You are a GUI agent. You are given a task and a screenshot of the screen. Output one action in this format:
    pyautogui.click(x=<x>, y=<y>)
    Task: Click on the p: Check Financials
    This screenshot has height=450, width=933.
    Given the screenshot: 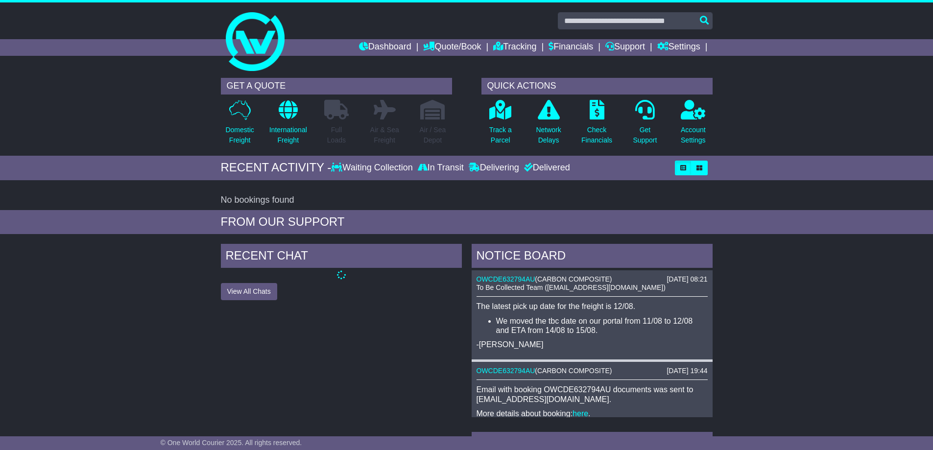 What is the action you would take?
    pyautogui.click(x=597, y=135)
    